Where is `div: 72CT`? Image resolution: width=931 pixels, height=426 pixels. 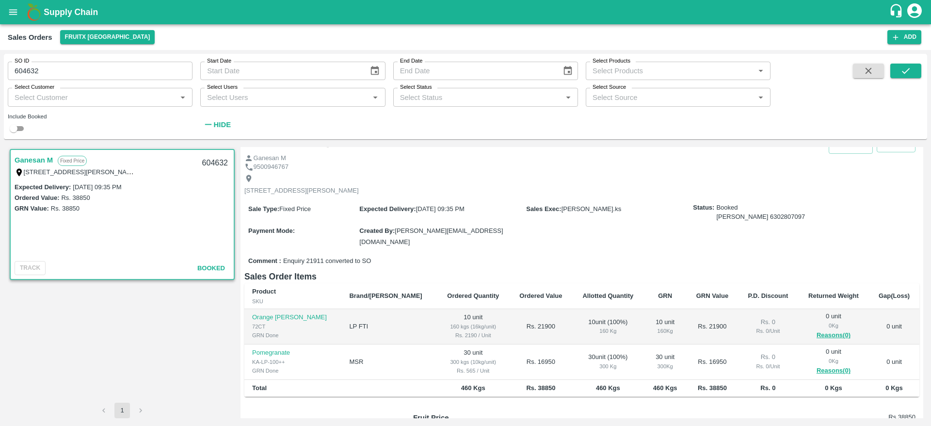 div: 72CT is located at coordinates (293, 326).